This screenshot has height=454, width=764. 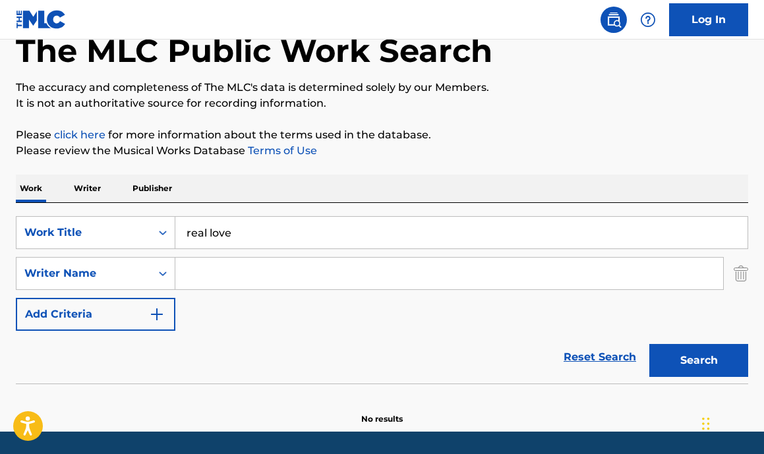 What do you see at coordinates (731, 423) in the screenshot?
I see `div: Chat Widget` at bounding box center [731, 423].